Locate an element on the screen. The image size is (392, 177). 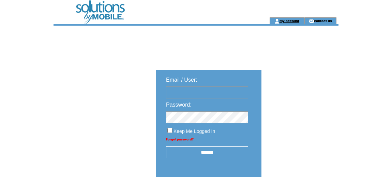
a: contact us is located at coordinates (323, 20).